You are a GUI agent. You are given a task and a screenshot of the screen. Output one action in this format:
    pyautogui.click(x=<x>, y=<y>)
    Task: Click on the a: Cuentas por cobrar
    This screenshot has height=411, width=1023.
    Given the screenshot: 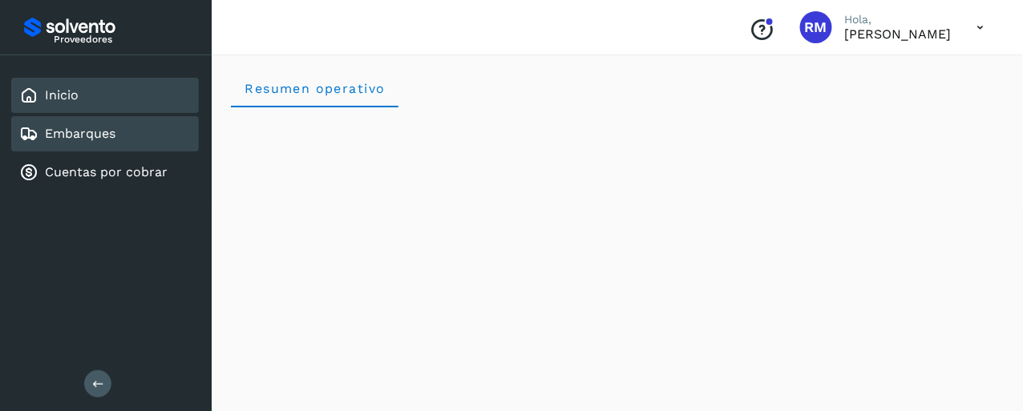 What is the action you would take?
    pyautogui.click(x=106, y=171)
    